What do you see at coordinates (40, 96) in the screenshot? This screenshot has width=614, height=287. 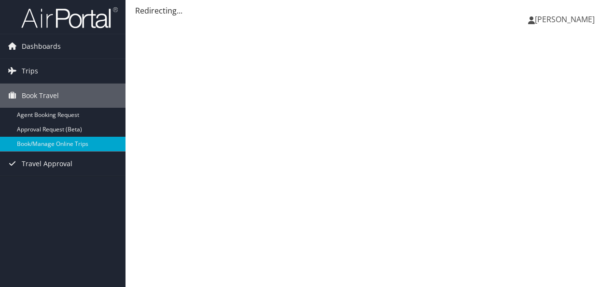 I see `span: Book Travel` at bounding box center [40, 96].